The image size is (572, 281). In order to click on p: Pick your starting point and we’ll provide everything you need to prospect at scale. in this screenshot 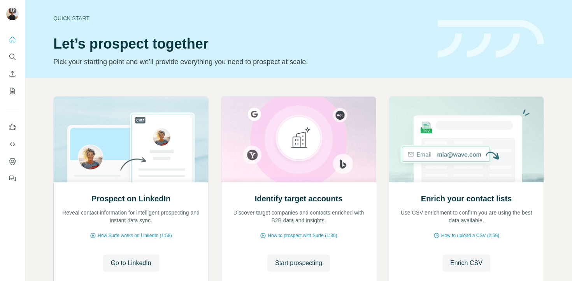, I will do `click(241, 62)`.